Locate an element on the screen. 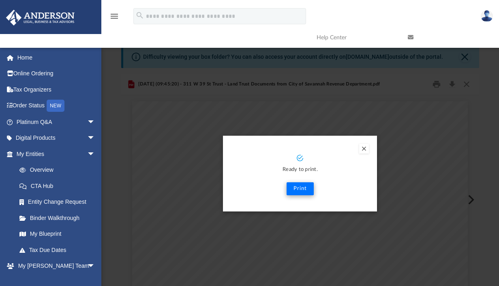 This screenshot has height=286, width=499. a: My Blueprint is located at coordinates (57, 234).